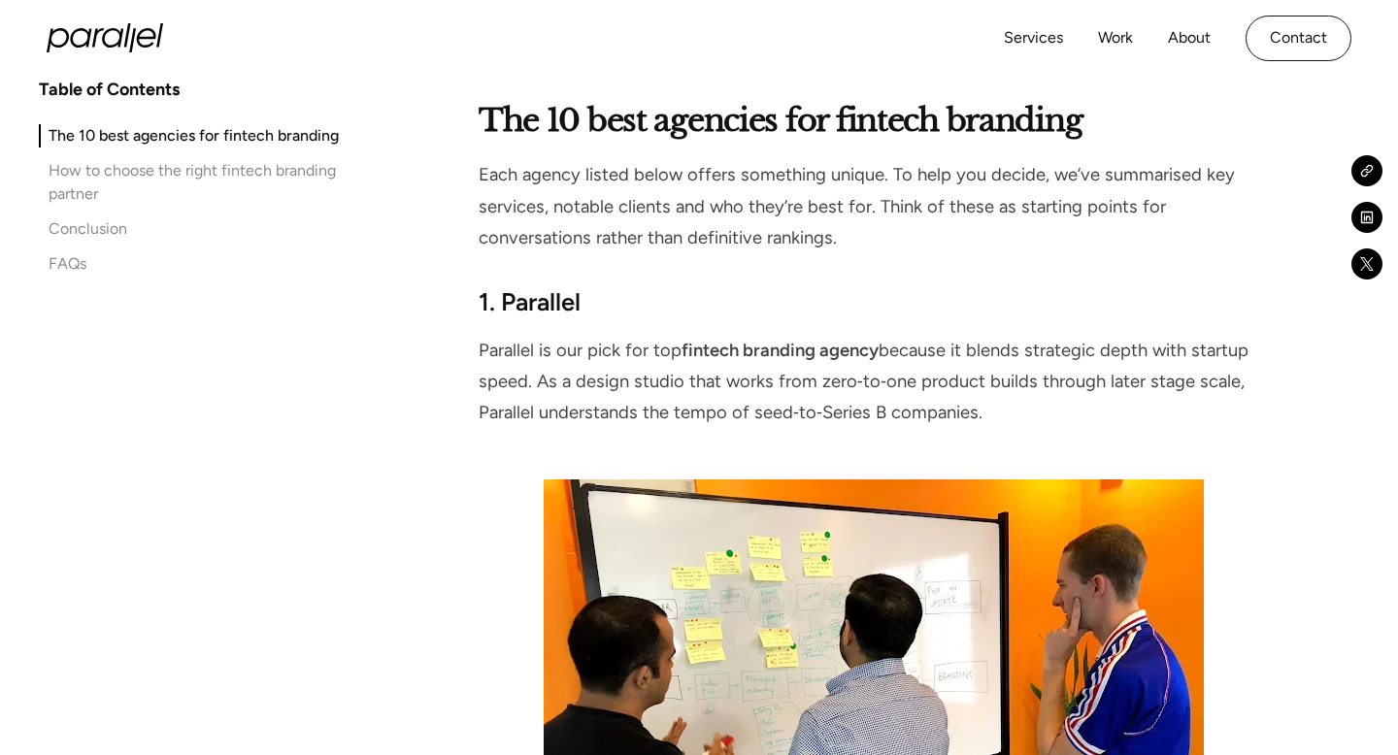 The height and width of the screenshot is (755, 1398). Describe the element at coordinates (1115, 38) in the screenshot. I see `a: Work` at that location.